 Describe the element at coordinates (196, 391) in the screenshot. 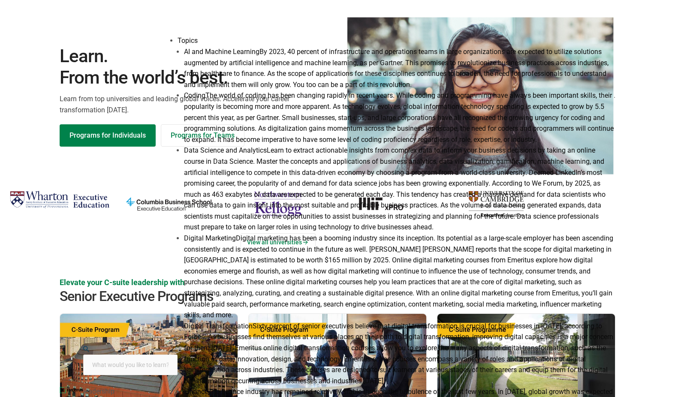

I see `span: Finance` at that location.